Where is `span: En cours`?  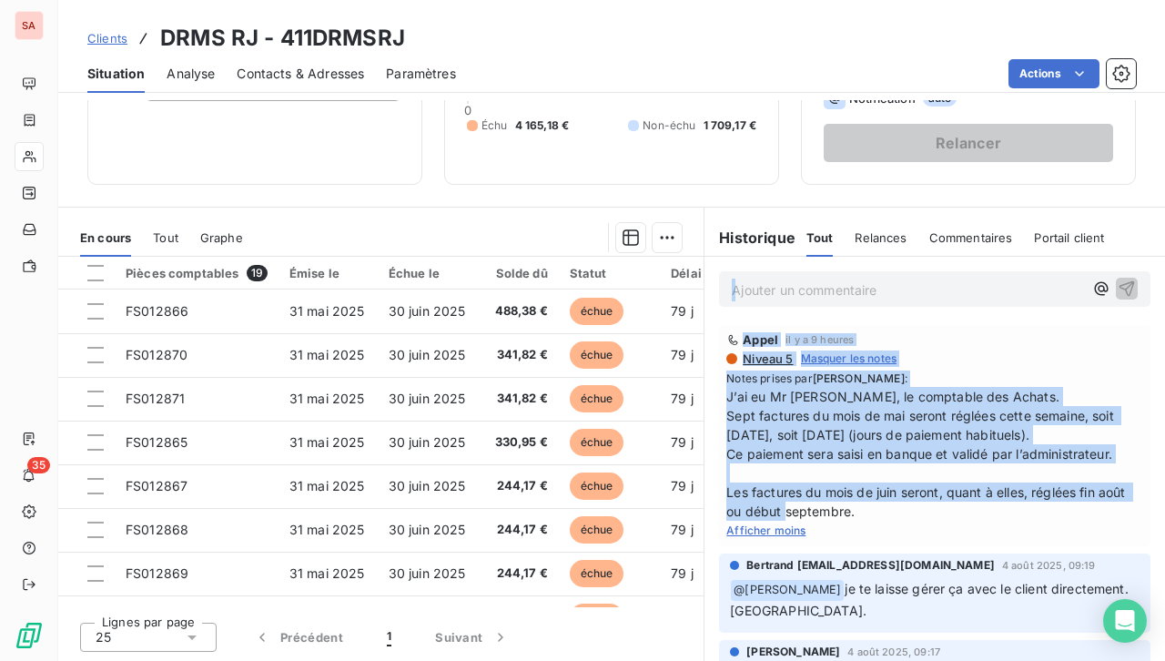 span: En cours is located at coordinates (106, 238).